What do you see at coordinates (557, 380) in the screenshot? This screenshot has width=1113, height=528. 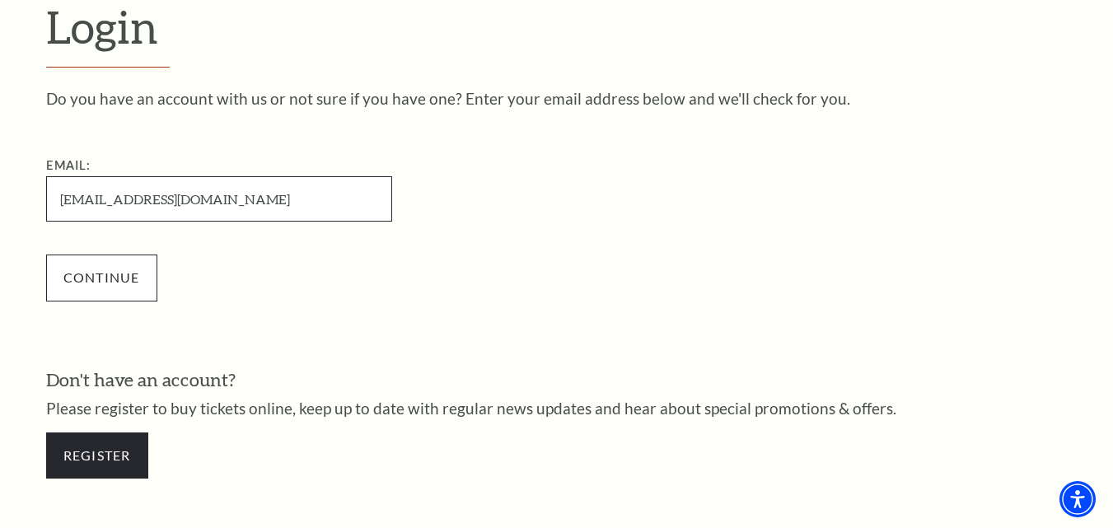 I see `h3: Don't have an account?` at bounding box center [557, 380].